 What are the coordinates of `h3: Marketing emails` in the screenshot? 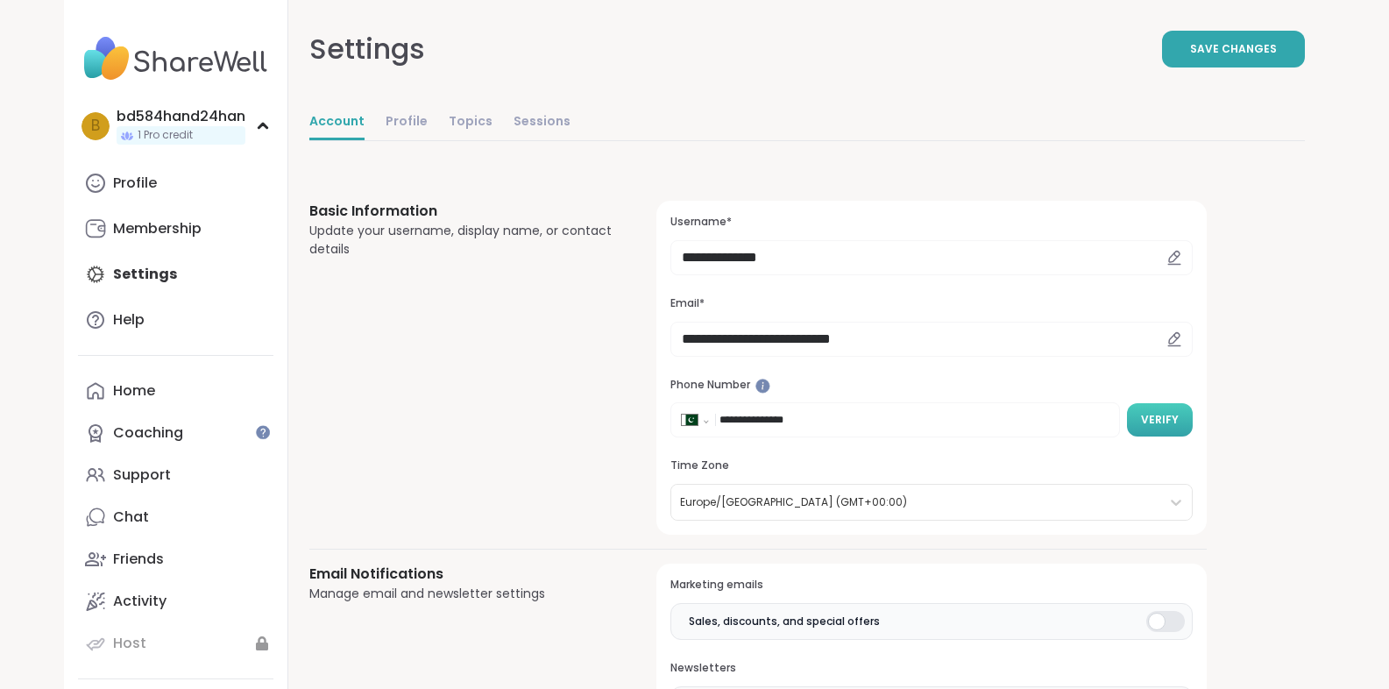 It's located at (930, 584).